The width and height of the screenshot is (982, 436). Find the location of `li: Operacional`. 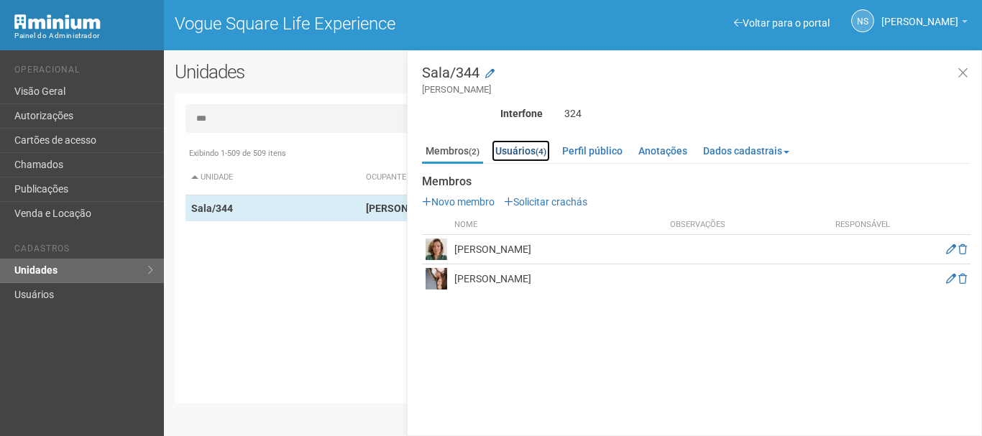

li: Operacional is located at coordinates (83, 72).